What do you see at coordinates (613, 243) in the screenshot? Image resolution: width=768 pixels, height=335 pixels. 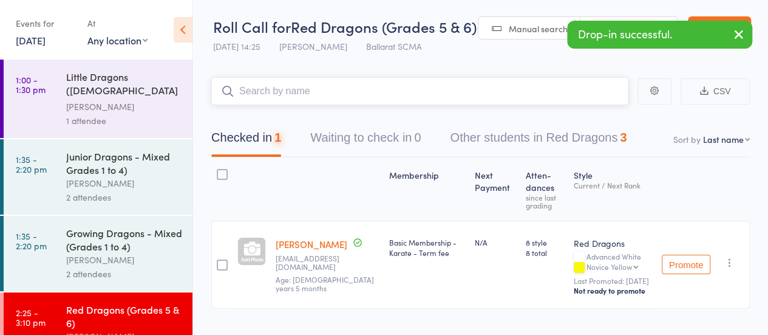 I see `div: Red Dragons` at bounding box center [613, 243].